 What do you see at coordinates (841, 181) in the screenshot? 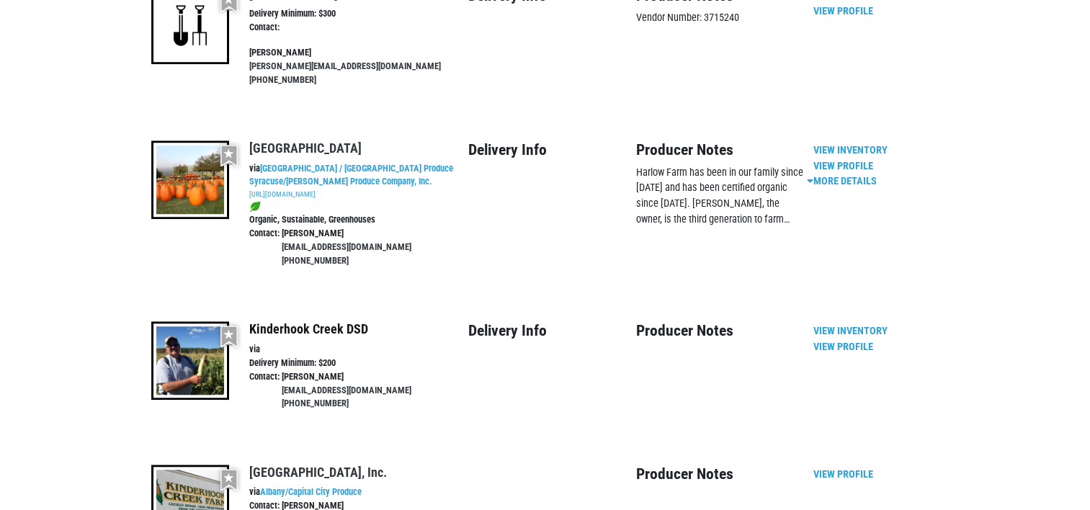
I see `a: More Details` at bounding box center [841, 181].